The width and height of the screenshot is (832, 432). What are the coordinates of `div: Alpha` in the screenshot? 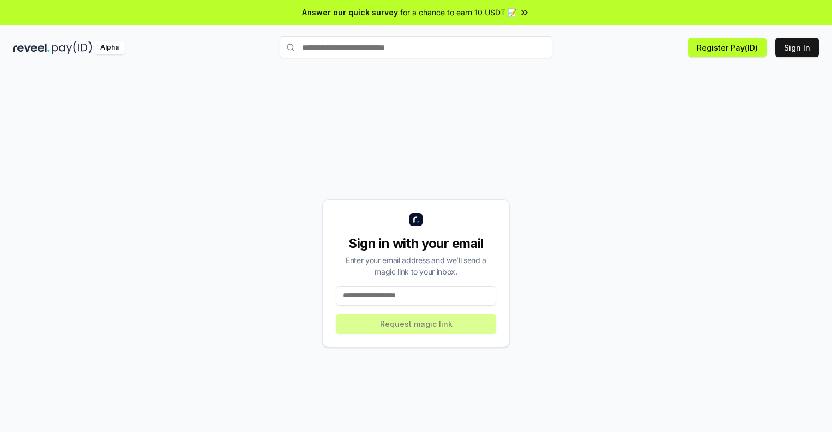 It's located at (110, 47).